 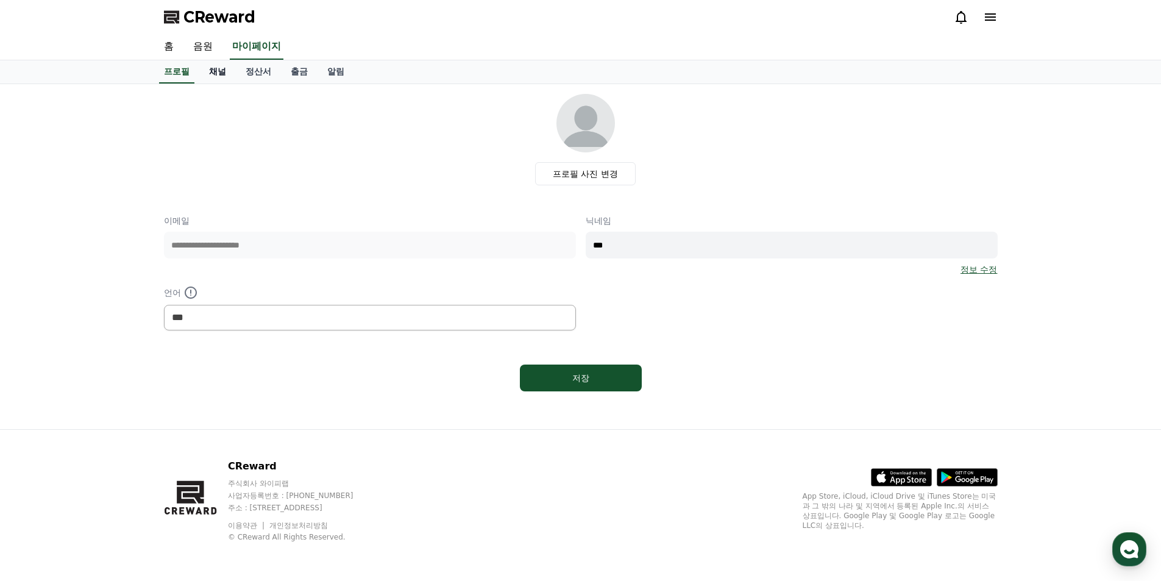 What do you see at coordinates (219, 17) in the screenshot?
I see `span: CReward` at bounding box center [219, 17].